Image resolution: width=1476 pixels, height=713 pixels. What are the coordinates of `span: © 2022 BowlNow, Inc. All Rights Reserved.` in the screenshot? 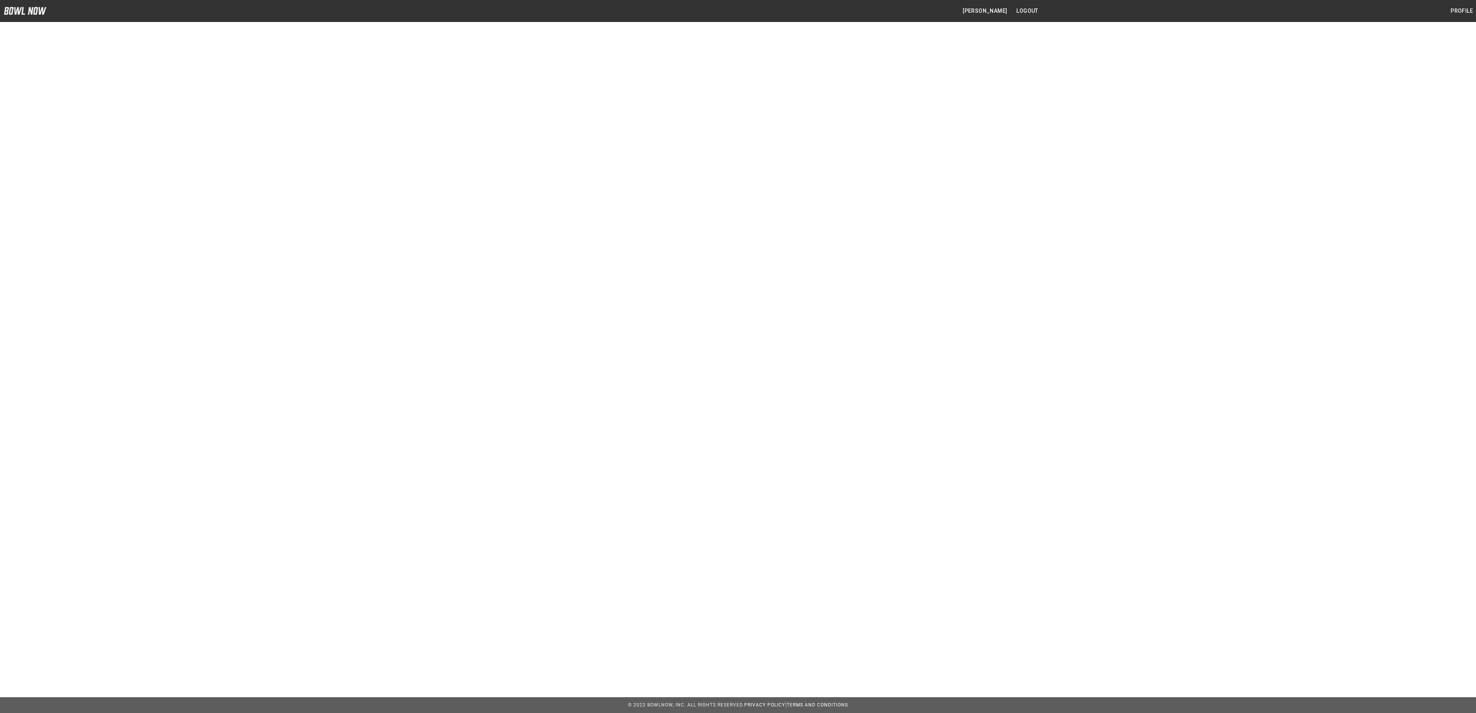 It's located at (686, 705).